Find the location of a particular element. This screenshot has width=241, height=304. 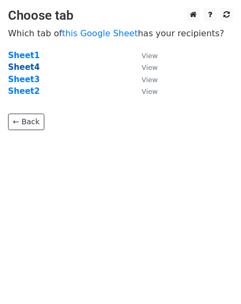

a: Sheet3 is located at coordinates (23, 80).